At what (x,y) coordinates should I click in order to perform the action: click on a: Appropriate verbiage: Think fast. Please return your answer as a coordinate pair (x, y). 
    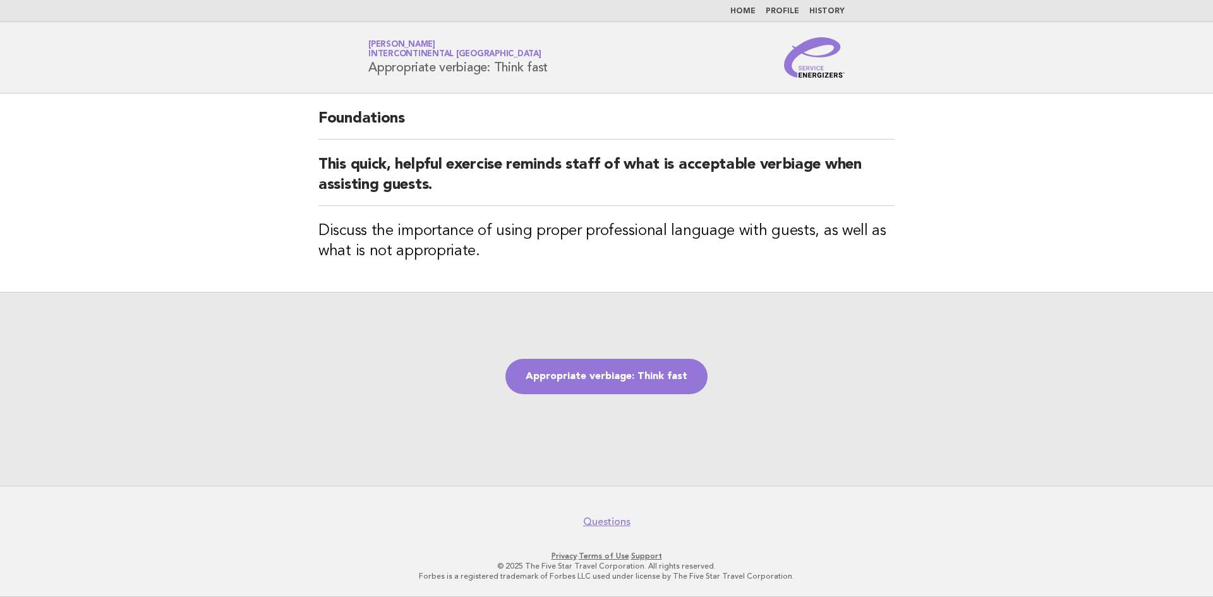
    Looking at the image, I should click on (606, 377).